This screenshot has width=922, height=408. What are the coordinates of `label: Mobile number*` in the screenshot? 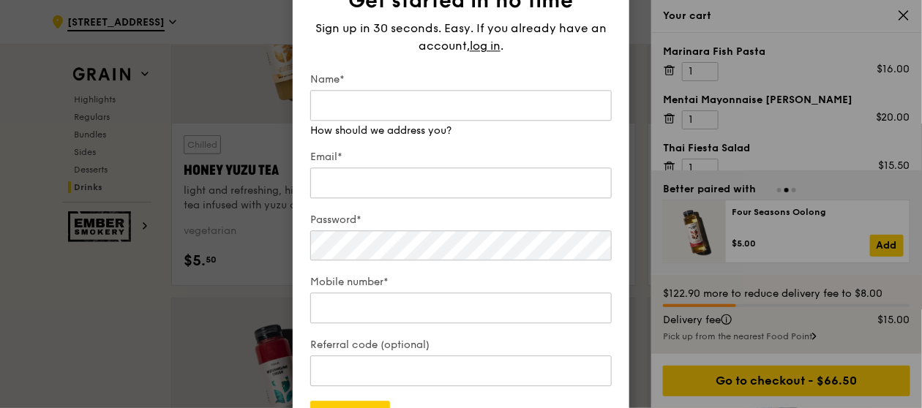 It's located at (461, 283).